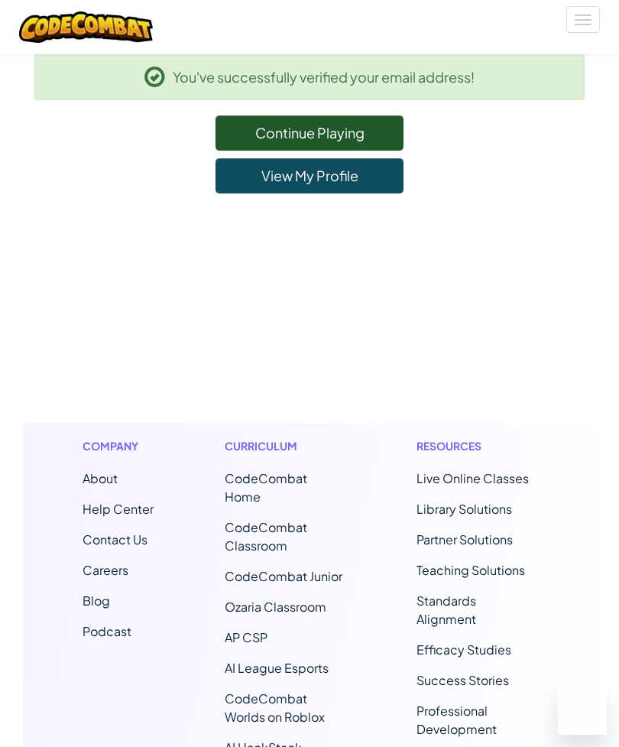 The height and width of the screenshot is (747, 619). Describe the element at coordinates (100, 478) in the screenshot. I see `a: About` at that location.